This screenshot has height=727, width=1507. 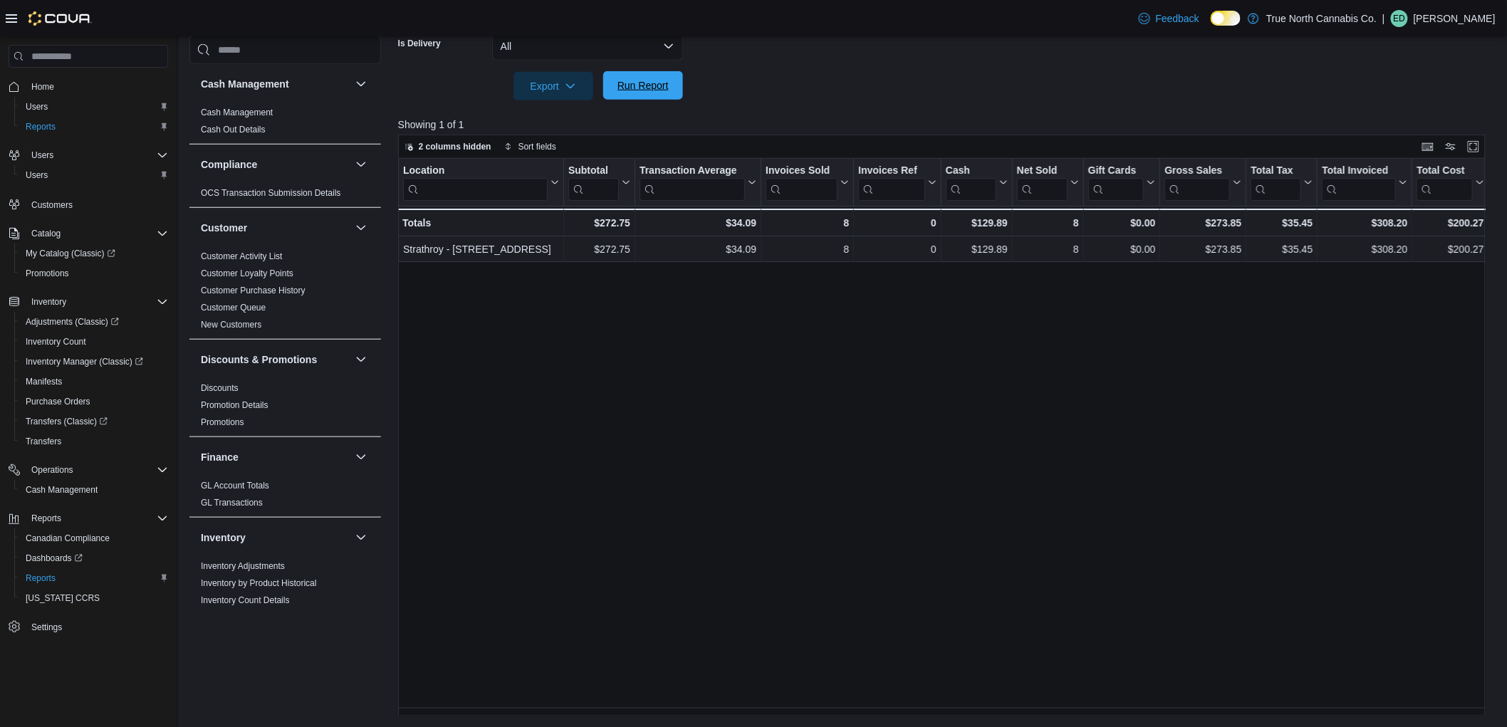 I want to click on div: Totals, so click(x=481, y=223).